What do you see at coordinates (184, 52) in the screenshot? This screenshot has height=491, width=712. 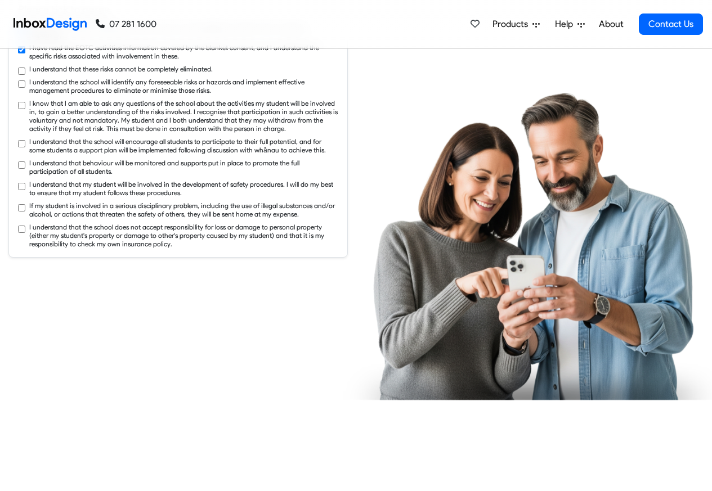 I see `label: I have read the EOTC activities information covered by the blanket consent, and I understand the ...` at bounding box center [184, 52].